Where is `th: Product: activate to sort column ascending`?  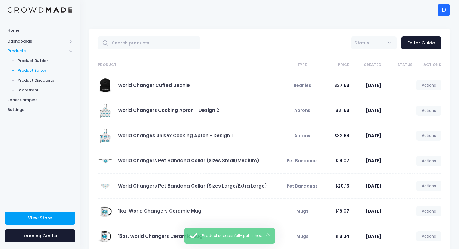 th: Product: activate to sort column ascending is located at coordinates (191, 65).